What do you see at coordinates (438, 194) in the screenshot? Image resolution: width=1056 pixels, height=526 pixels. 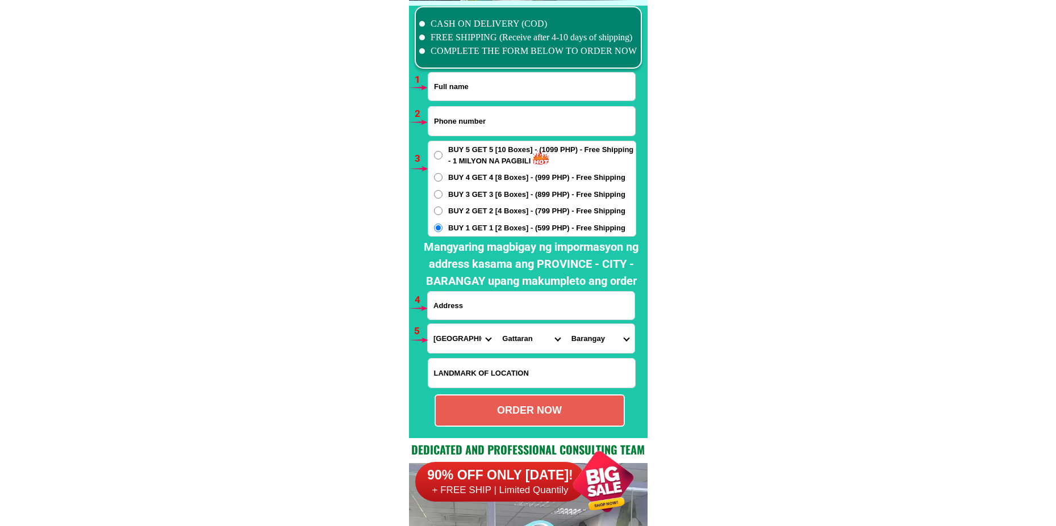 I see `input: BUY 3 GET 3 [6 Boxes] - (899 PHP) - Free Shipping` at bounding box center [438, 194].